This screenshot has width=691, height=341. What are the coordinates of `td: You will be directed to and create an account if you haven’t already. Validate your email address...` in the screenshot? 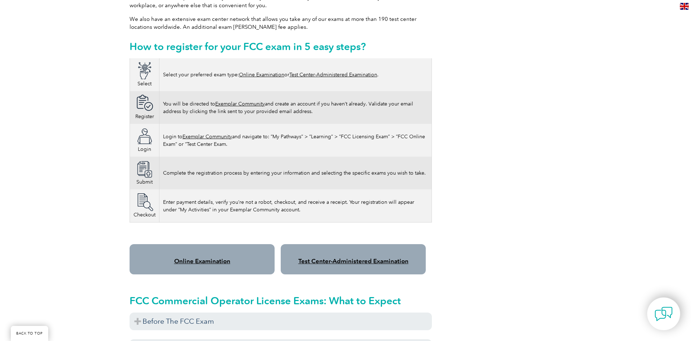 It's located at (296, 107).